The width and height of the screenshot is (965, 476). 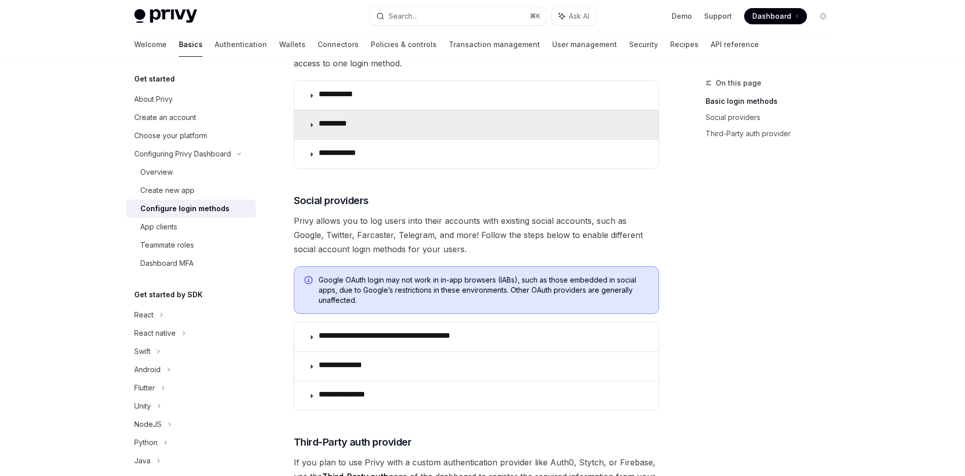 I want to click on div: Configuring Privy Dashboard, so click(x=182, y=154).